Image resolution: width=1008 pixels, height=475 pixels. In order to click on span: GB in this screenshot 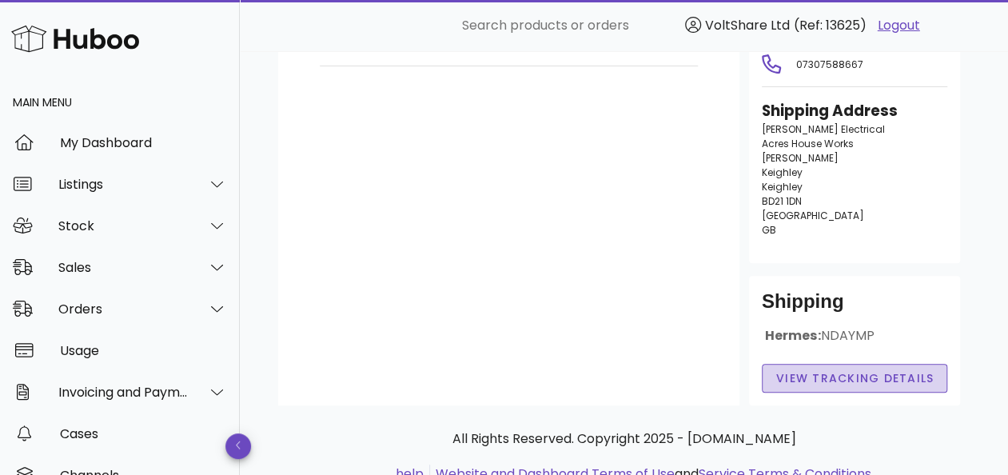, I will do `click(769, 229)`.